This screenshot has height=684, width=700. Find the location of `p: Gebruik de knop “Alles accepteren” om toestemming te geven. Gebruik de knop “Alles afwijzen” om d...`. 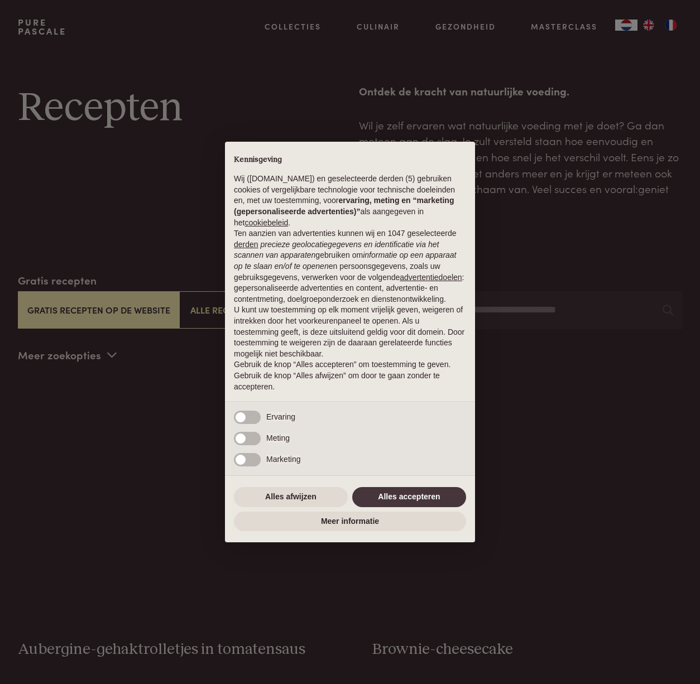

p: Gebruik de knop “Alles accepteren” om toestemming te geven. Gebruik de knop “Alles afwijzen” om d... is located at coordinates (350, 376).